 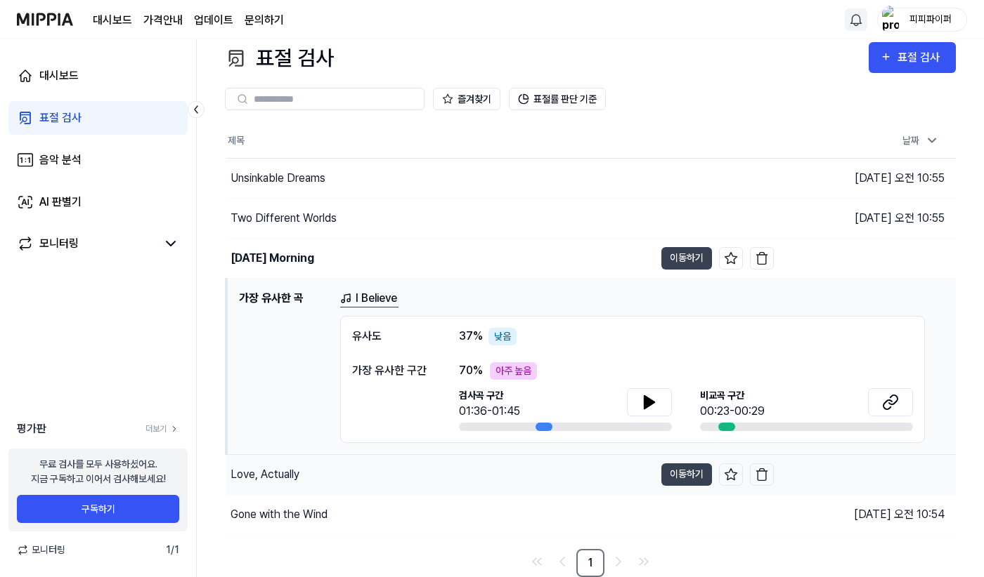 I want to click on div: 모니터링, so click(x=59, y=244).